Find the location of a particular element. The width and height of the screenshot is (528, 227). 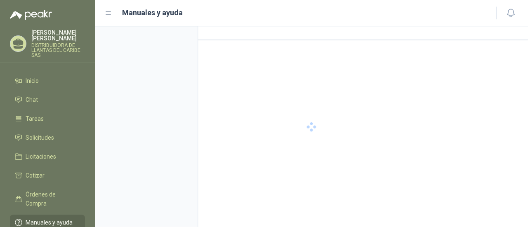

span: Inicio is located at coordinates (32, 81).